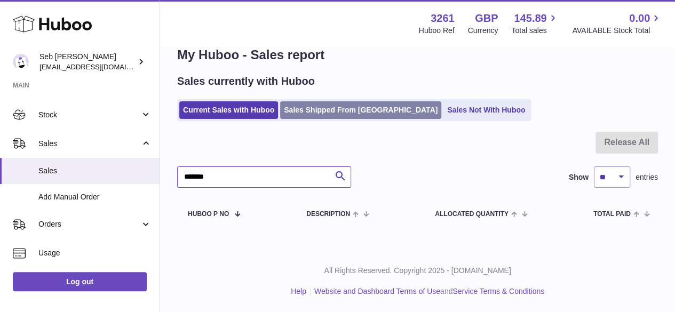  What do you see at coordinates (89, 224) in the screenshot?
I see `span: Orders` at bounding box center [89, 224].